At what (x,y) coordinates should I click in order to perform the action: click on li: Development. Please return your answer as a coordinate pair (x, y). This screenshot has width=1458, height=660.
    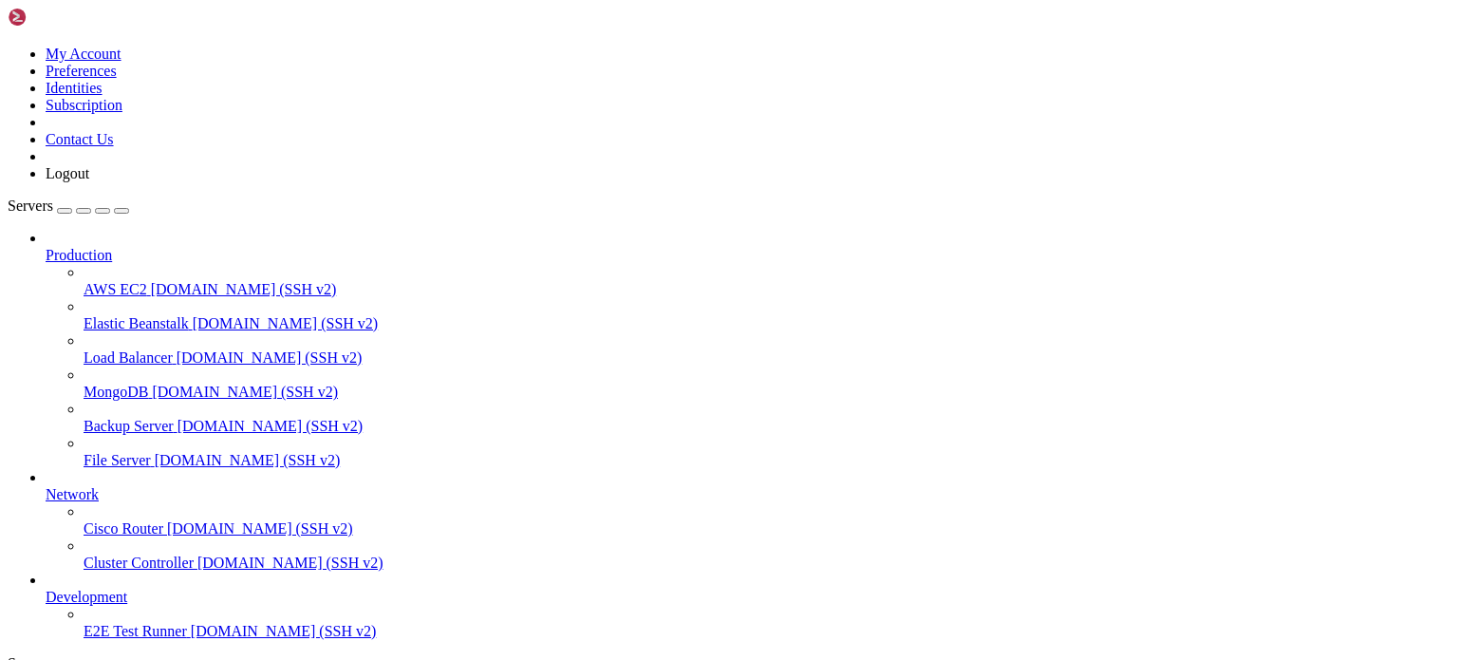
    Looking at the image, I should click on (748, 606).